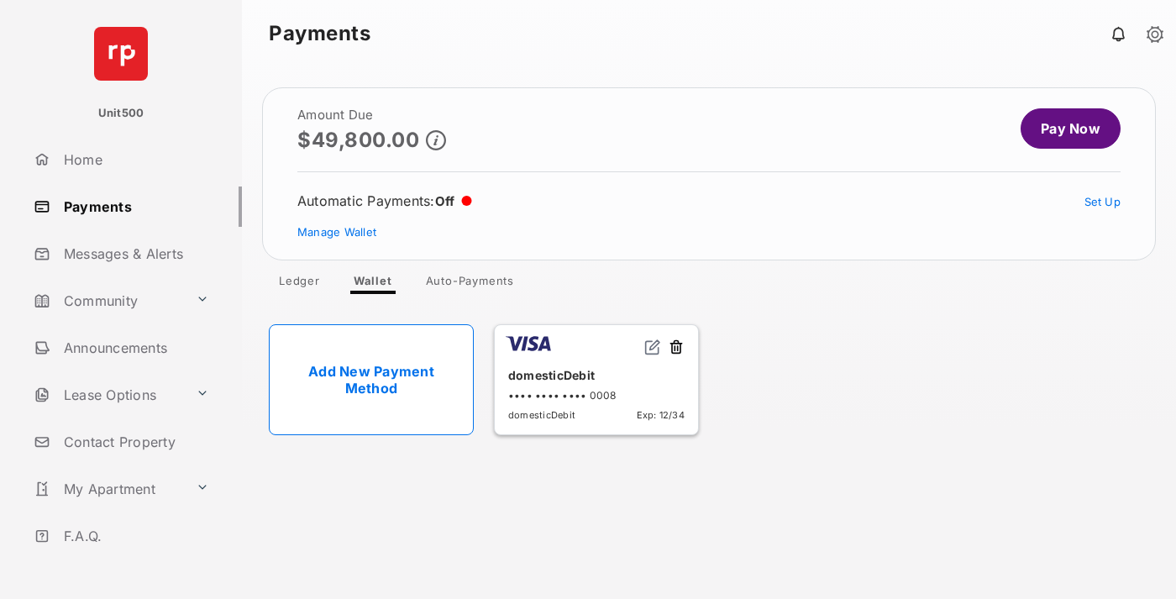 The image size is (1176, 599). I want to click on div: •••• •••• •••• 0008, so click(596, 395).